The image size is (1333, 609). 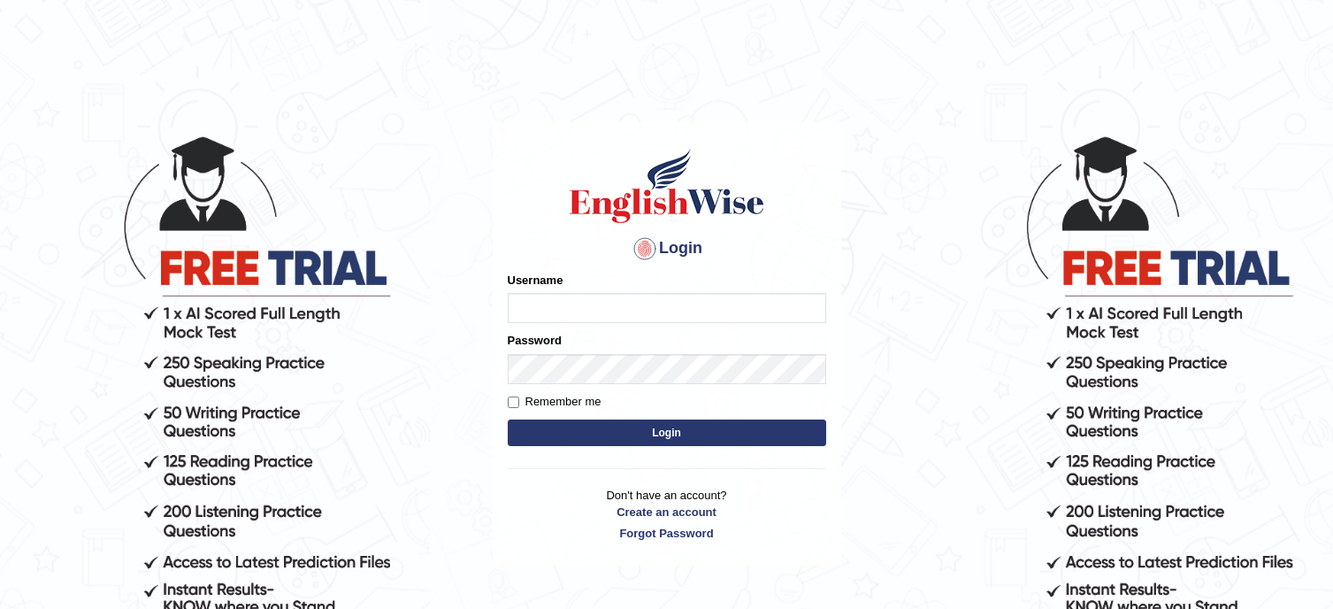 What do you see at coordinates (667, 186) in the screenshot?
I see `img: Logo of English Wise sign in for intelligent practice with AI` at bounding box center [667, 186].